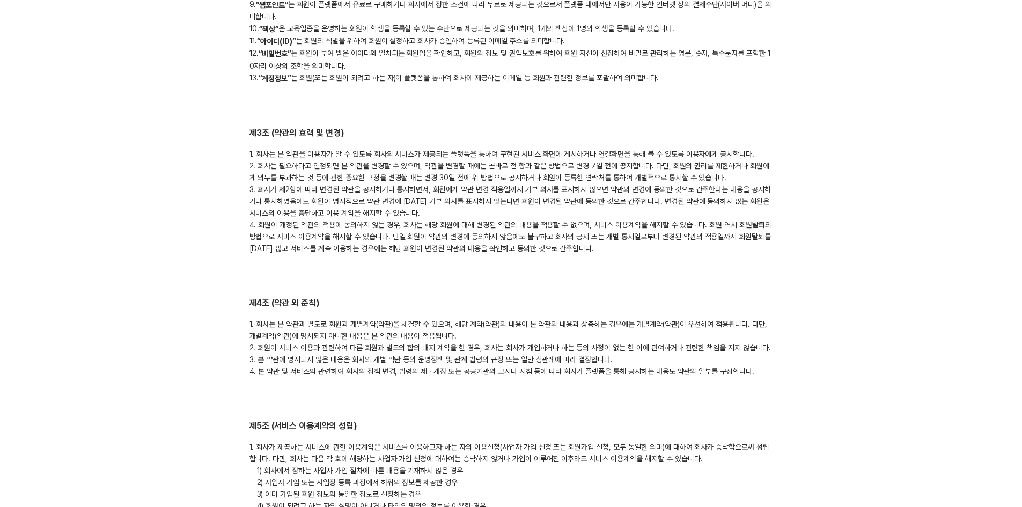 The width and height of the screenshot is (1022, 507). I want to click on b: “비밀번호”, so click(275, 54).